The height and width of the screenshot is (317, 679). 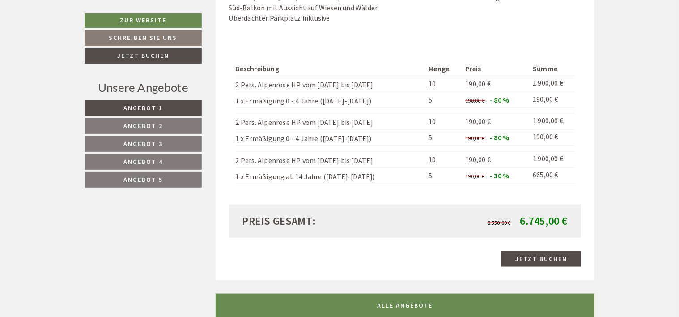 I want to click on th: Menge, so click(x=444, y=68).